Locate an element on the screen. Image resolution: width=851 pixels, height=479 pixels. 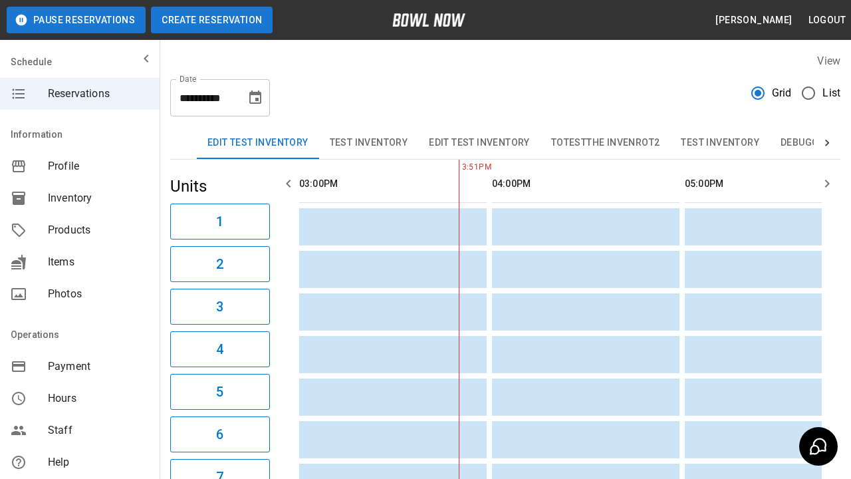
span: Staff is located at coordinates (98, 430).